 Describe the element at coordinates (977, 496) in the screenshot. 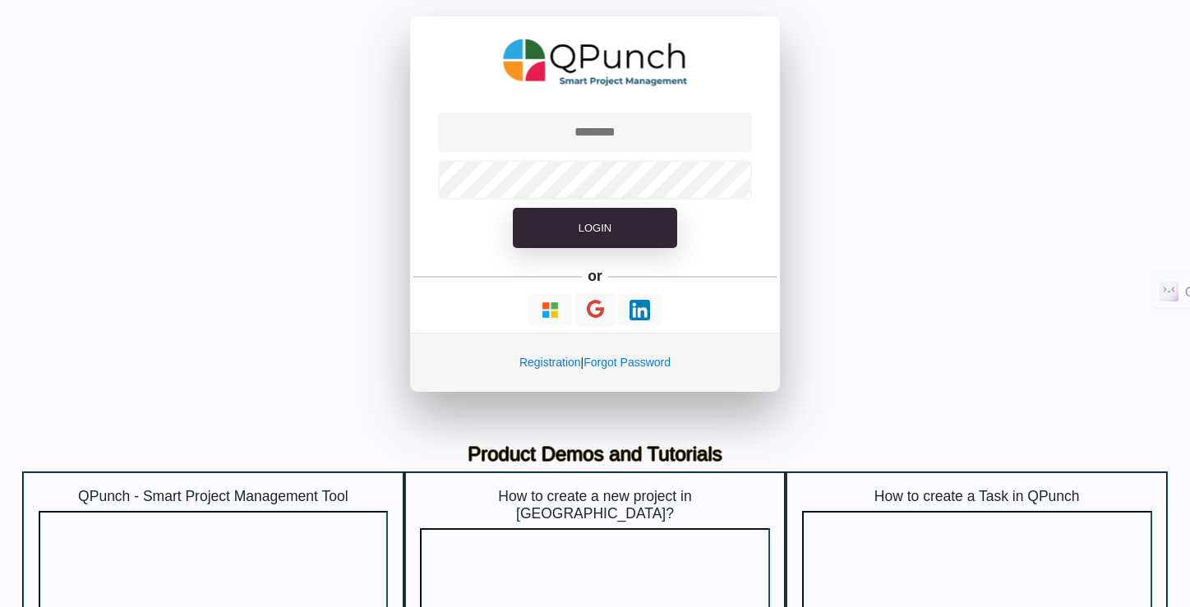

I see `h5: How to create a Task in QPunch` at that location.